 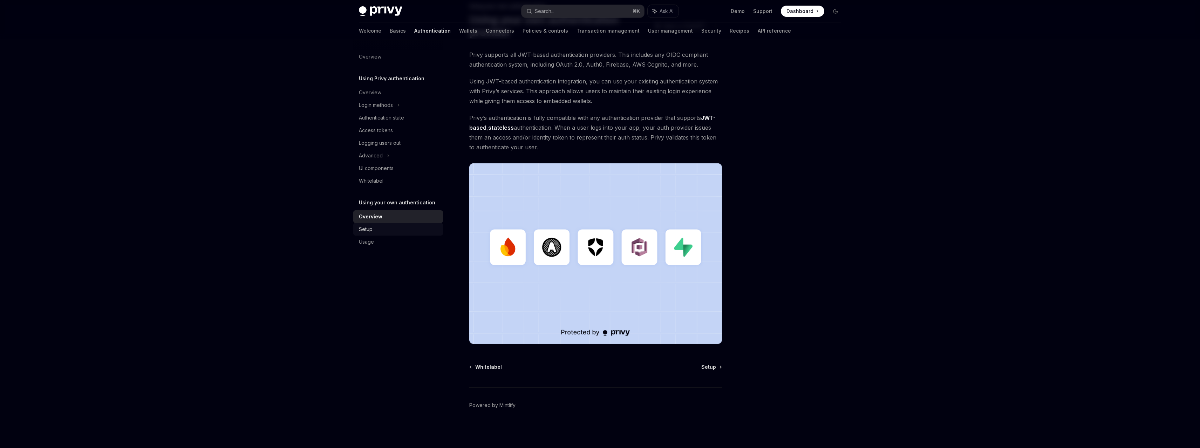 What do you see at coordinates (595, 132) in the screenshot?
I see `span: Privy’s authentication is fully compatible with any authentication provider that supports , authe...` at bounding box center [595, 132].